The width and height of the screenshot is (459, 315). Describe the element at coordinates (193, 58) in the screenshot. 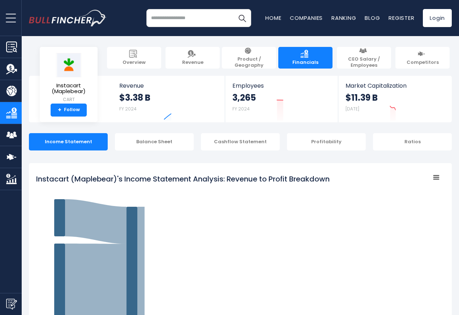

I see `a: Revenue` at that location.